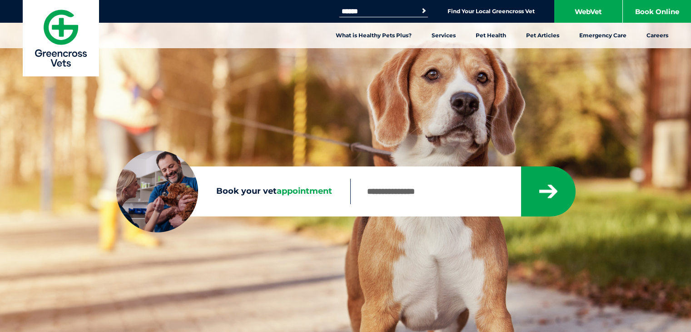 The width and height of the screenshot is (691, 332). Describe the element at coordinates (304, 191) in the screenshot. I see `span: appointment` at that location.